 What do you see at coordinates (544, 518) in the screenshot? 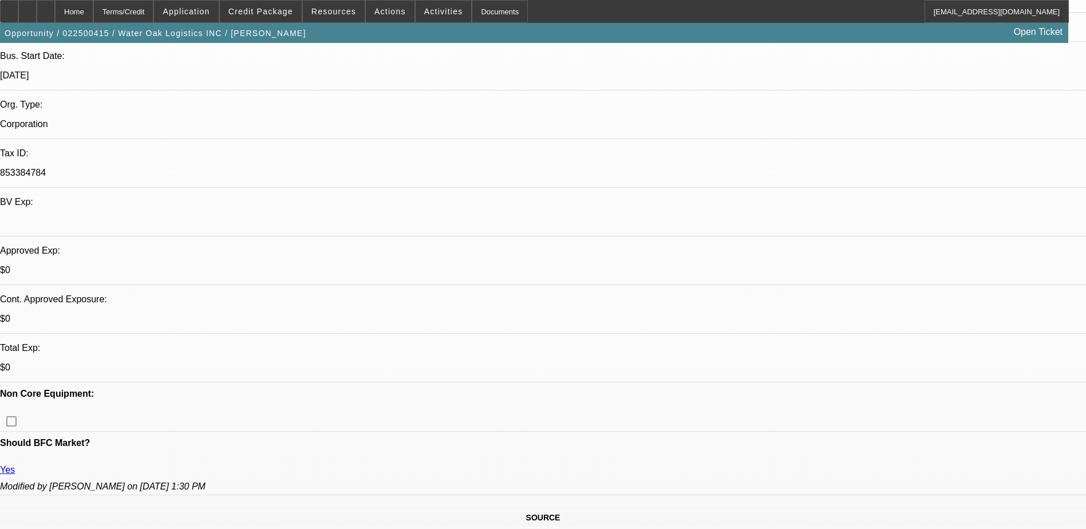
I see `span: SOURCE` at bounding box center [544, 518].